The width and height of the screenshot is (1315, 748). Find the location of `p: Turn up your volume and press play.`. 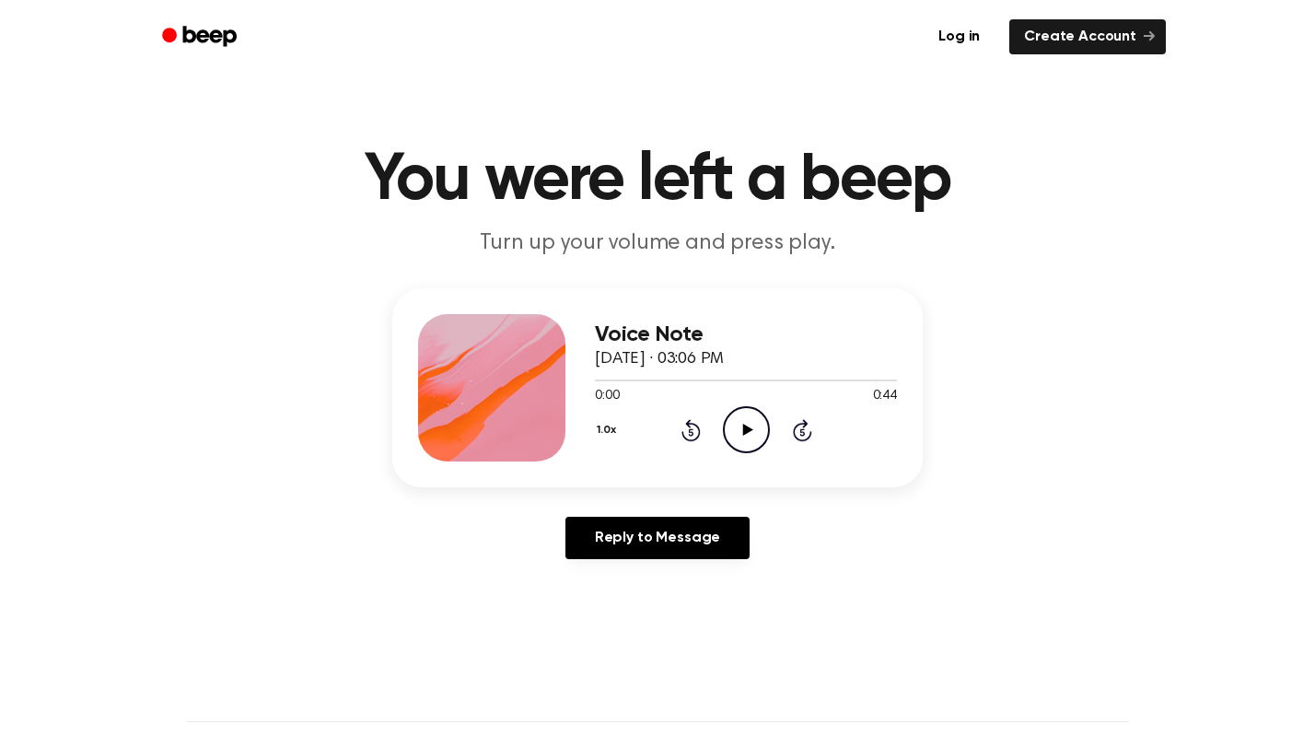

p: Turn up your volume and press play. is located at coordinates (657, 243).